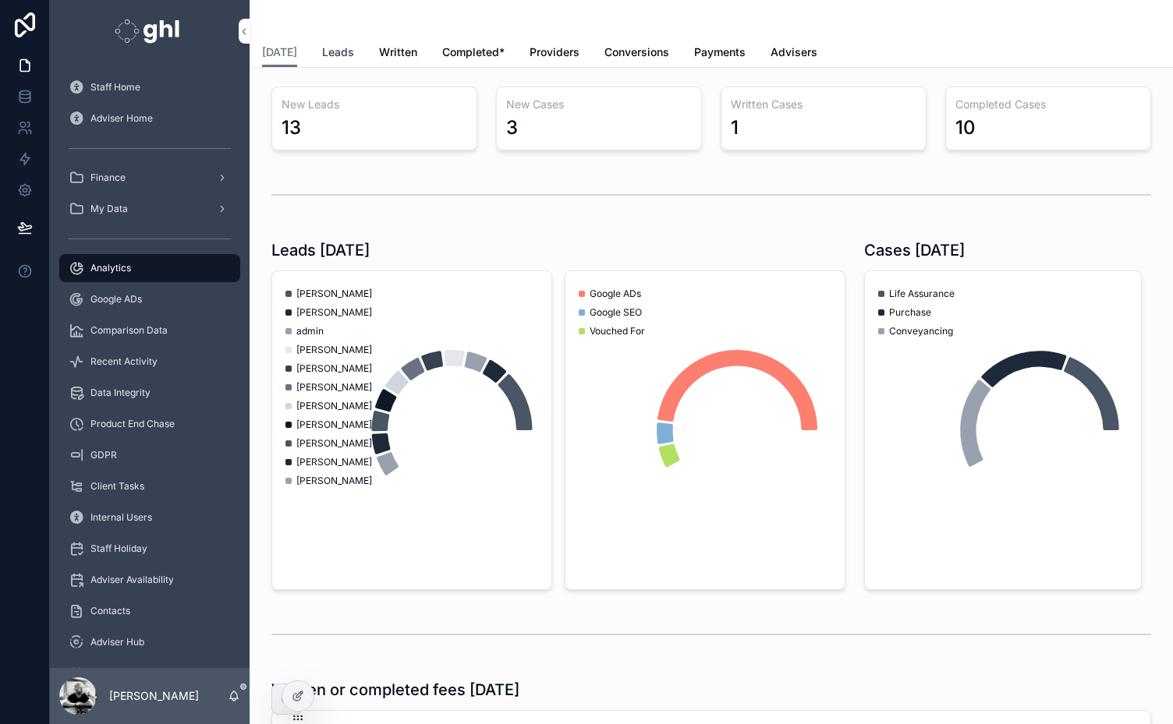 This screenshot has width=1173, height=724. I want to click on span: GDPR, so click(104, 455).